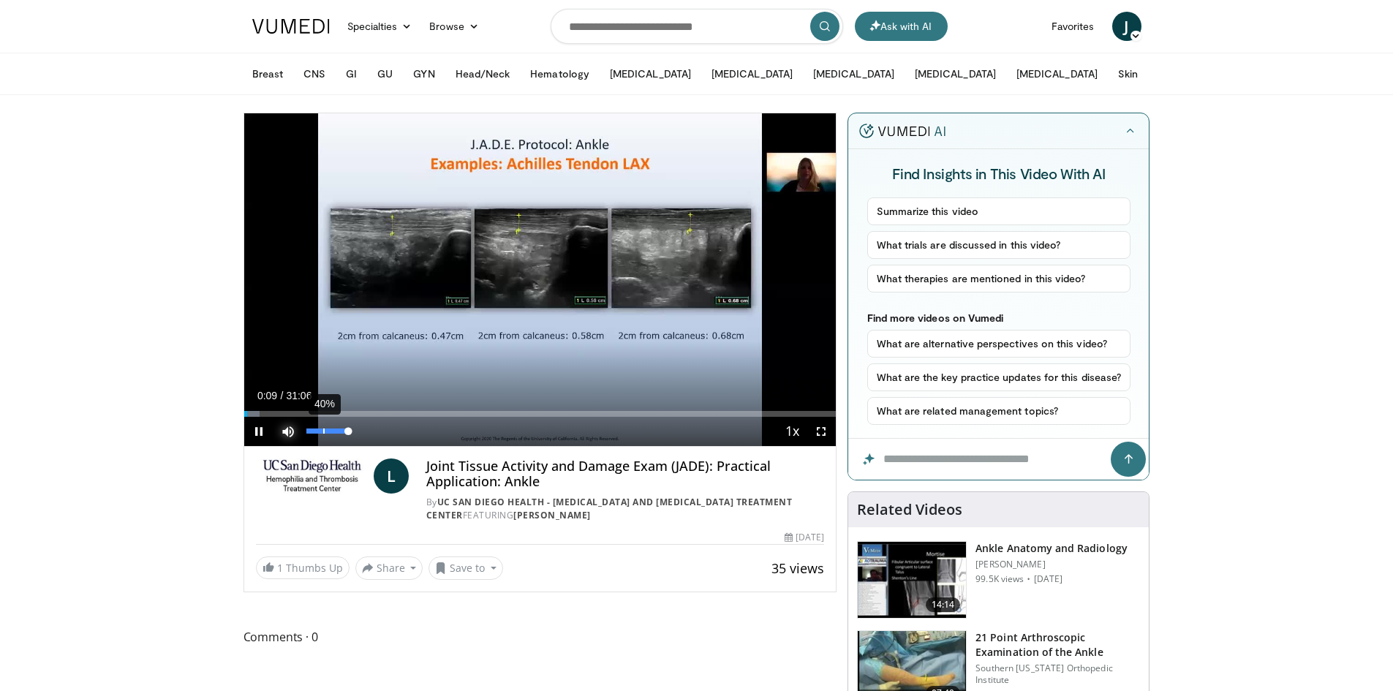  Describe the element at coordinates (391, 476) in the screenshot. I see `span: L` at that location.